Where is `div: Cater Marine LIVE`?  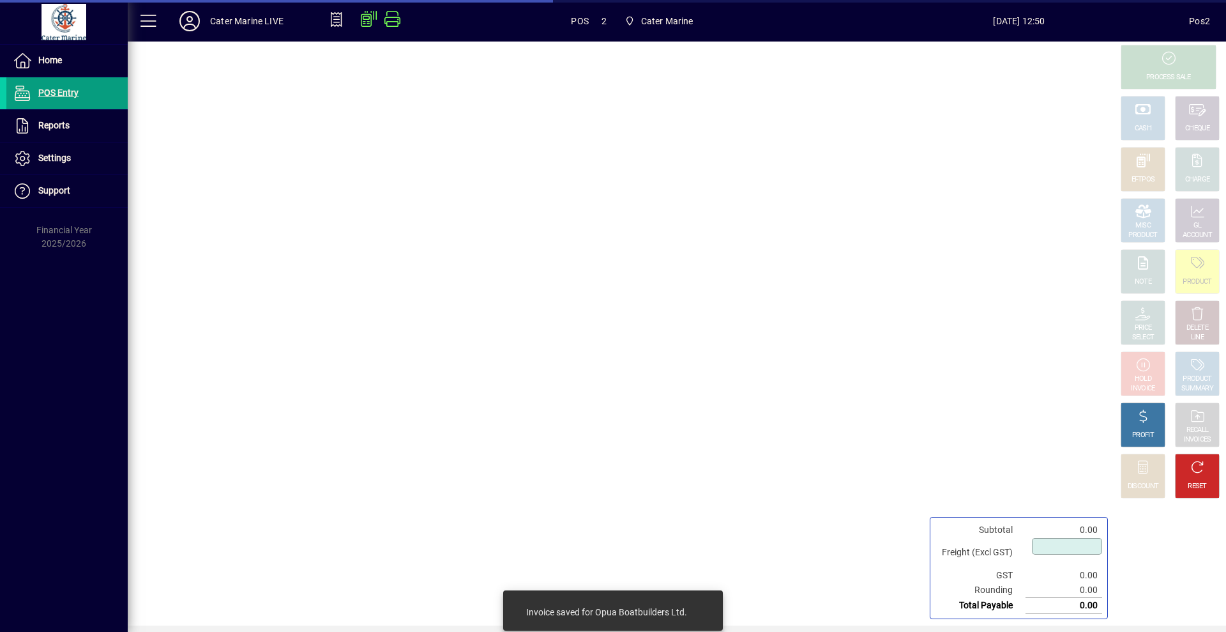
div: Cater Marine LIVE is located at coordinates (247, 21).